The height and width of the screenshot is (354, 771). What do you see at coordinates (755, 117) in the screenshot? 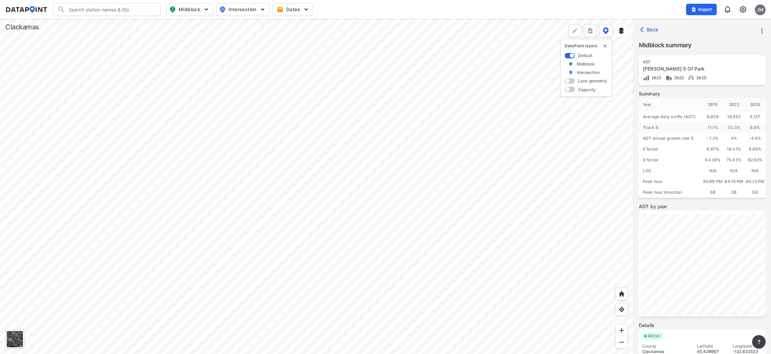
I see `div: 9,157` at bounding box center [755, 117].